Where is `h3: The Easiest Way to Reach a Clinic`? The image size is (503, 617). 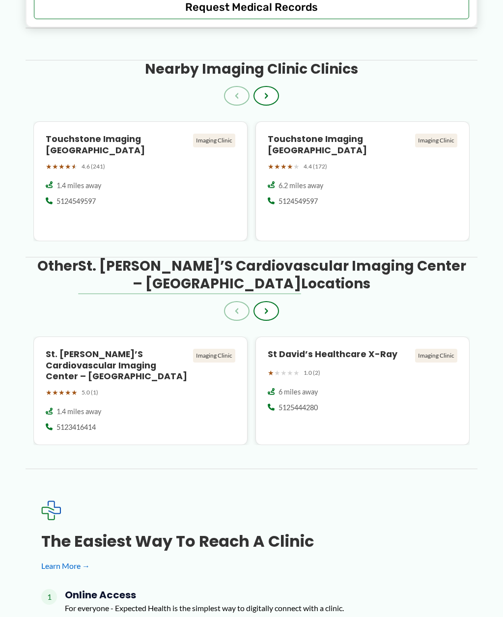
h3: The Easiest Way to Reach a Clinic is located at coordinates (251, 541).